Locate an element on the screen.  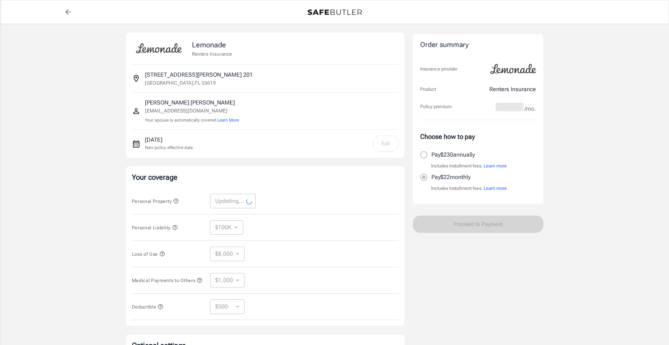
span: Personal Property is located at coordinates (155, 201).